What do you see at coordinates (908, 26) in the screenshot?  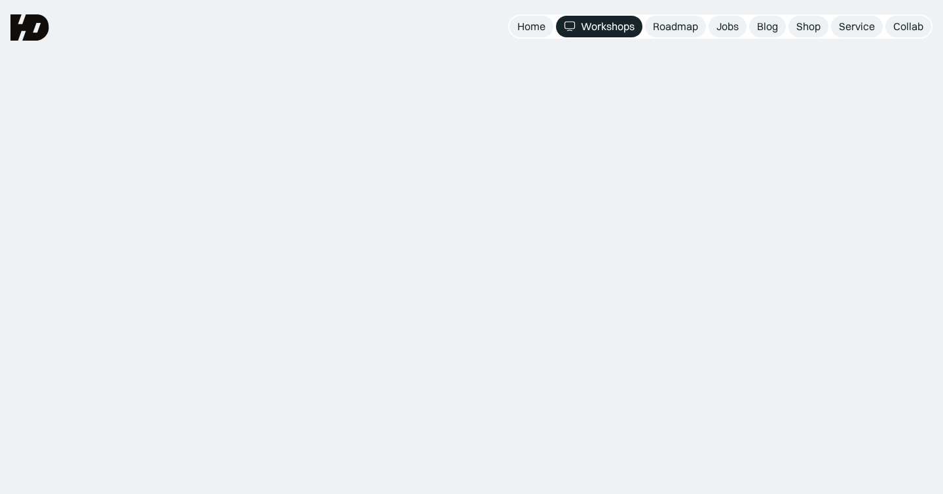 I see `a: Collab` at bounding box center [908, 26].